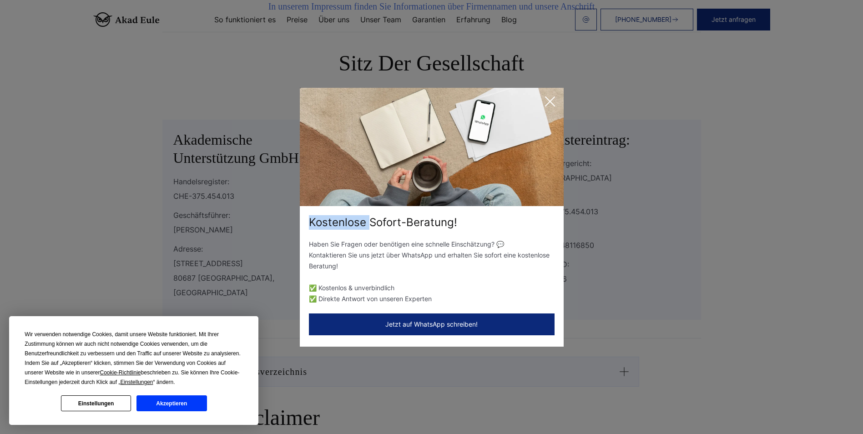 The height and width of the screenshot is (434, 863). What do you see at coordinates (96, 403) in the screenshot?
I see `button: Einstellungen` at bounding box center [96, 403].